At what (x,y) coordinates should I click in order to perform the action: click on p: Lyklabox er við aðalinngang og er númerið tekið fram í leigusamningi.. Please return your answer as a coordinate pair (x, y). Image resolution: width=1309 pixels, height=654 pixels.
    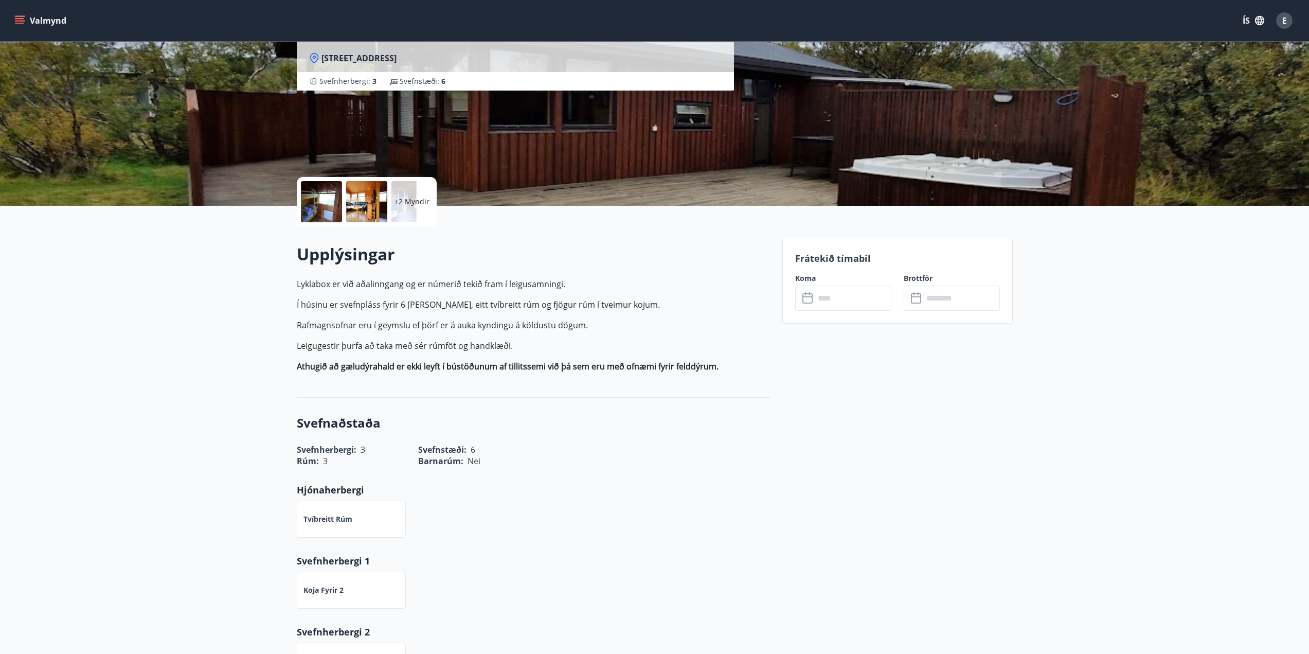
    Looking at the image, I should click on (533, 284).